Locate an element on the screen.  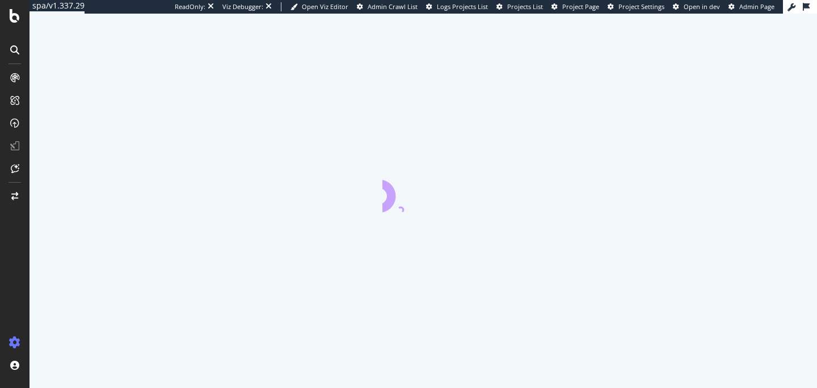
span: Open in dev is located at coordinates (702, 6).